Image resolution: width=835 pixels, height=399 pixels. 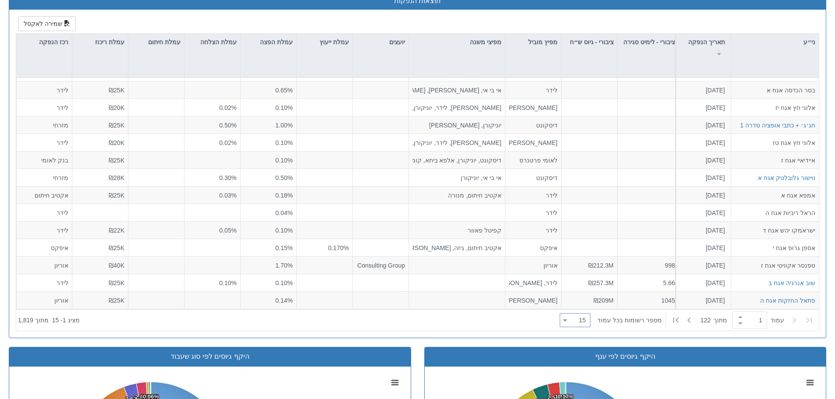 What do you see at coordinates (601, 283) in the screenshot?
I see `span: ₪257.3M` at bounding box center [601, 283].